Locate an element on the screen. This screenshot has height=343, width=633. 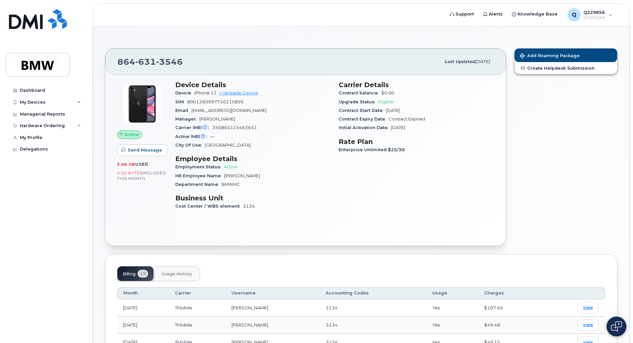
button: Send Message is located at coordinates (142, 150).